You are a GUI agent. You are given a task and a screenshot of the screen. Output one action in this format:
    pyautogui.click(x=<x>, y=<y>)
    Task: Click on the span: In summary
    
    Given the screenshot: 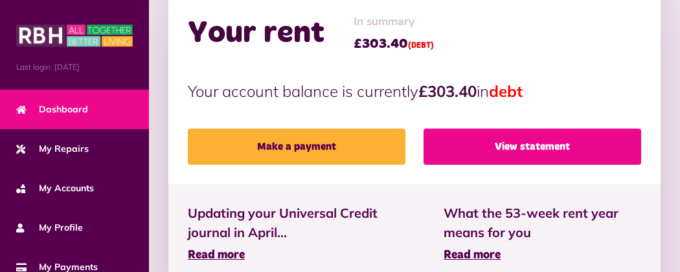 What is the action you would take?
    pyautogui.click(x=393, y=22)
    